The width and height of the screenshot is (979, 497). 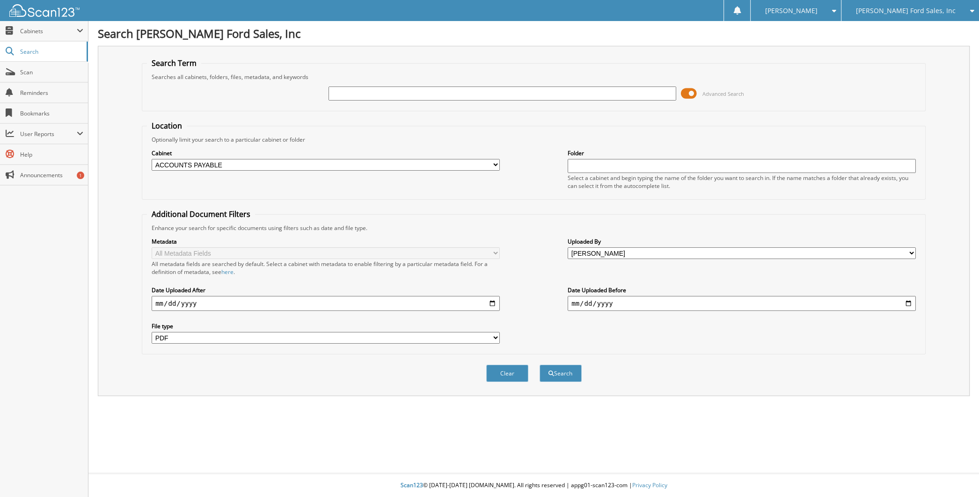 What do you see at coordinates (722, 94) in the screenshot?
I see `span: Advanced Search` at bounding box center [722, 94].